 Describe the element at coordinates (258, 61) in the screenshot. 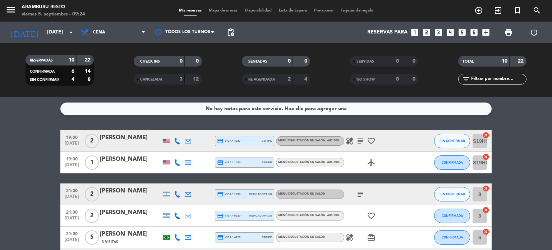

I see `span: SENTADAS` at that location.